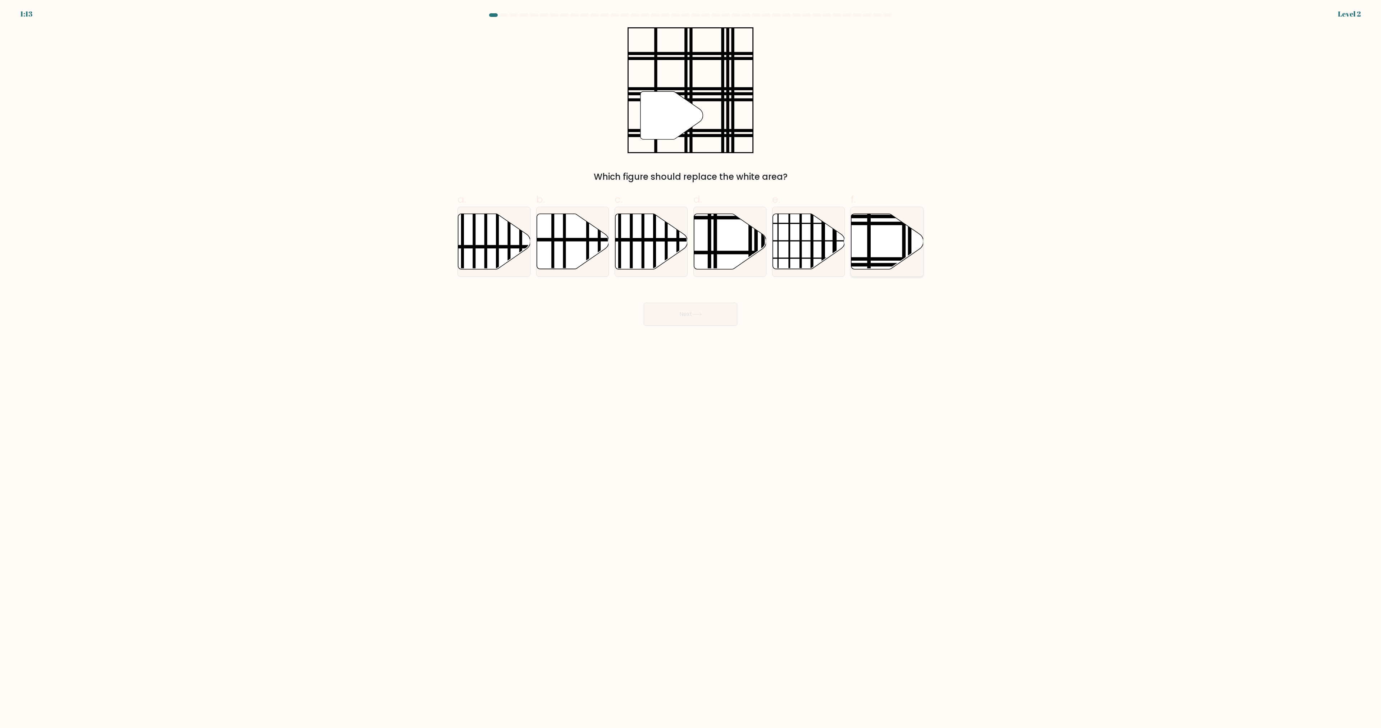  Describe the element at coordinates (462, 199) in the screenshot. I see `span: a.` at that location.